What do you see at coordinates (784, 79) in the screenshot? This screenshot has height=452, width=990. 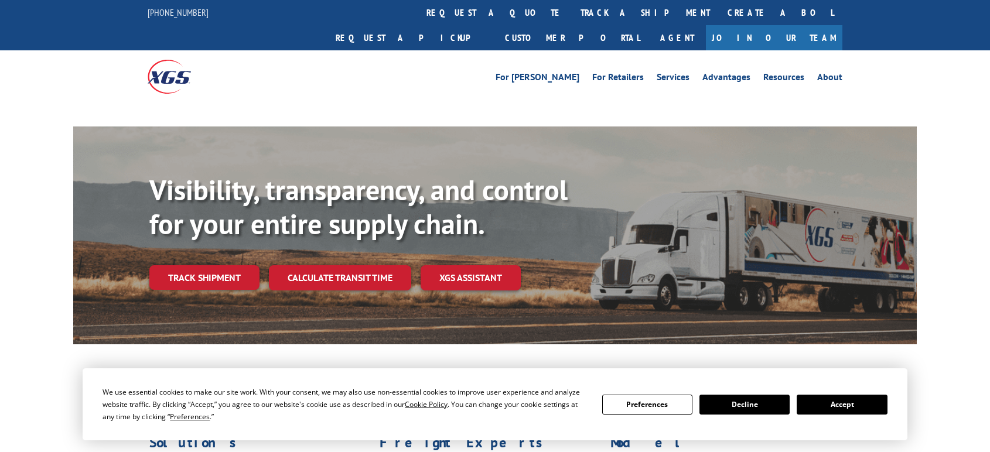 I see `a: Resources` at bounding box center [784, 79].